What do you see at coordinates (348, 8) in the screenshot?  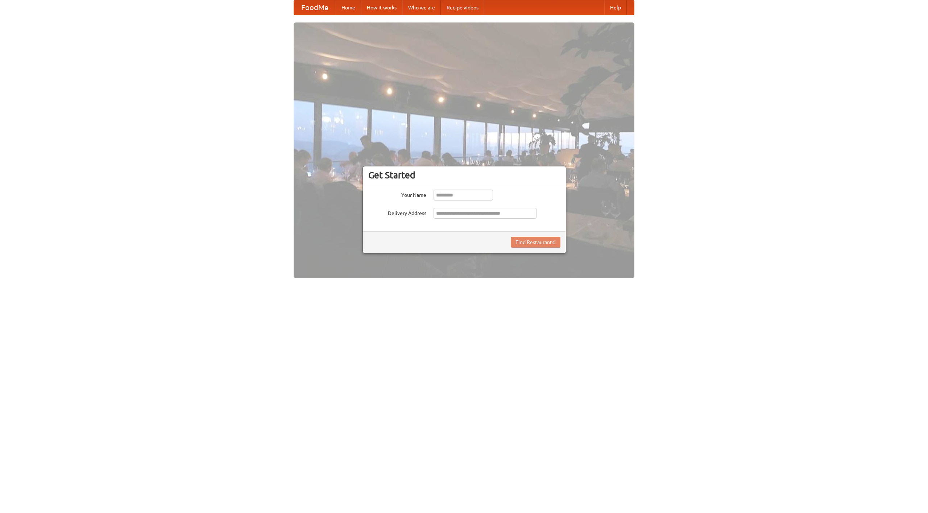 I see `a: Home` at bounding box center [348, 8].